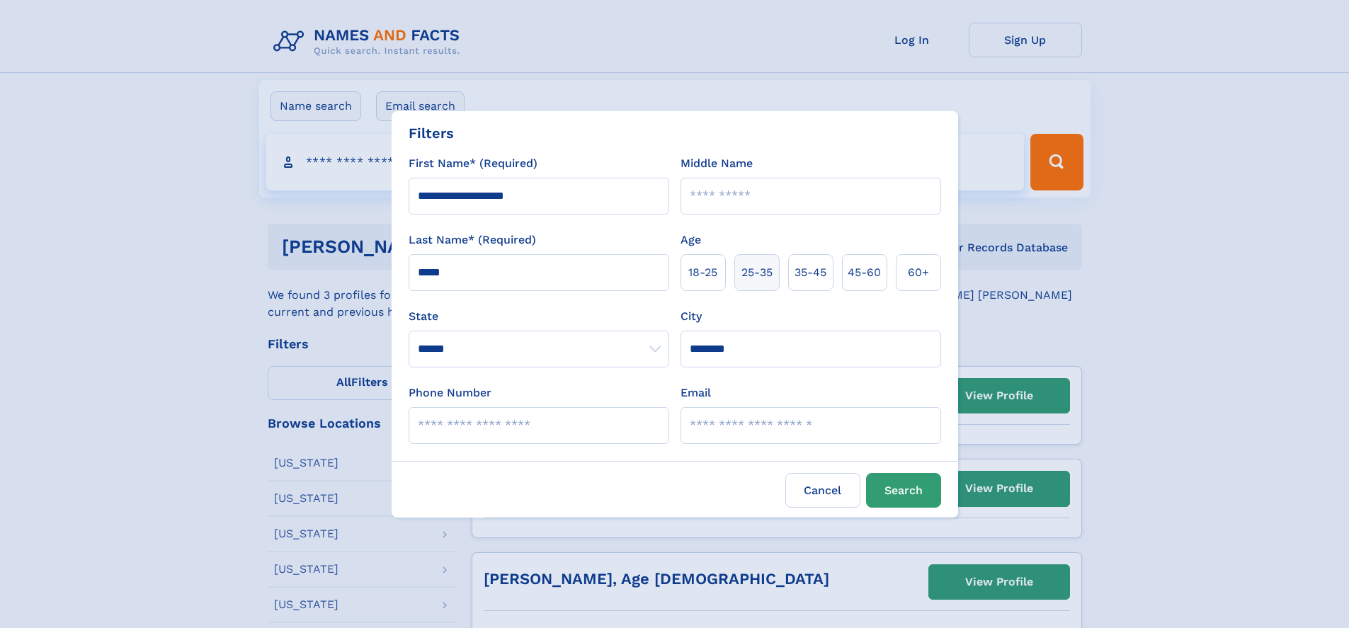 Image resolution: width=1349 pixels, height=628 pixels. I want to click on span: 60+, so click(918, 273).